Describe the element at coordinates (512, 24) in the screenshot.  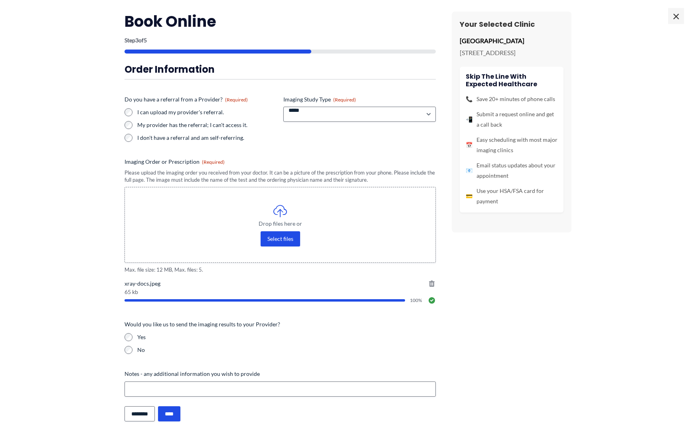
I see `h3: Your Selected Clinic` at that location.